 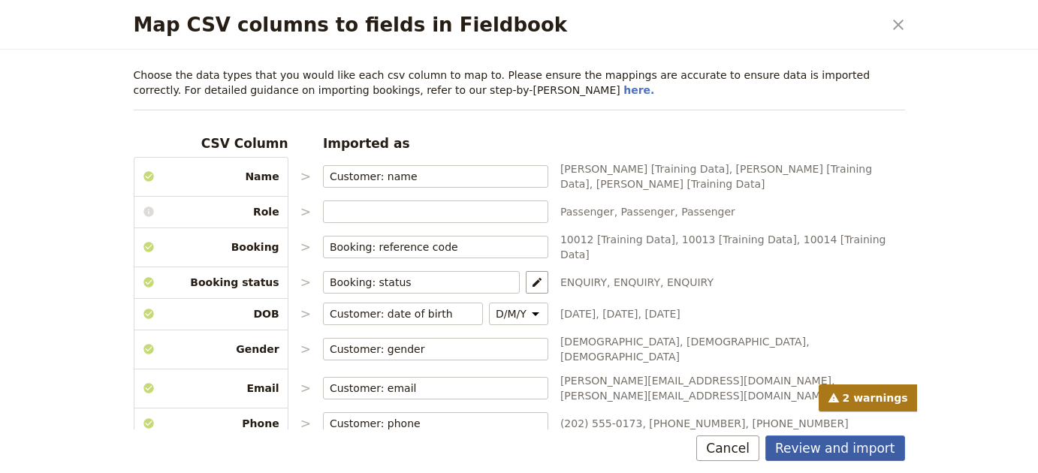 What do you see at coordinates (211, 247) in the screenshot?
I see `span: Booking` at bounding box center [211, 247].